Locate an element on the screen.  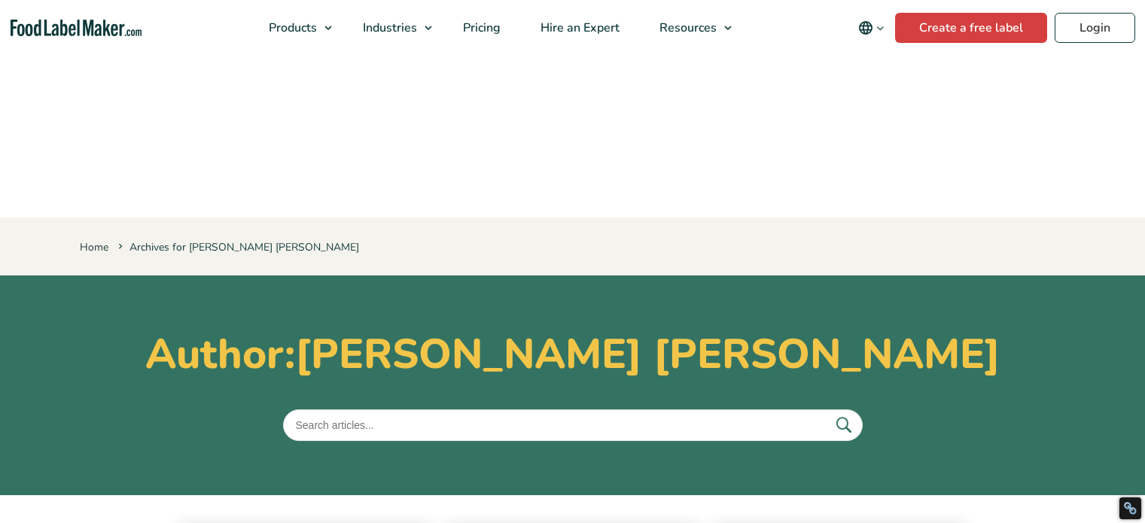
a: Login is located at coordinates (1095, 28).